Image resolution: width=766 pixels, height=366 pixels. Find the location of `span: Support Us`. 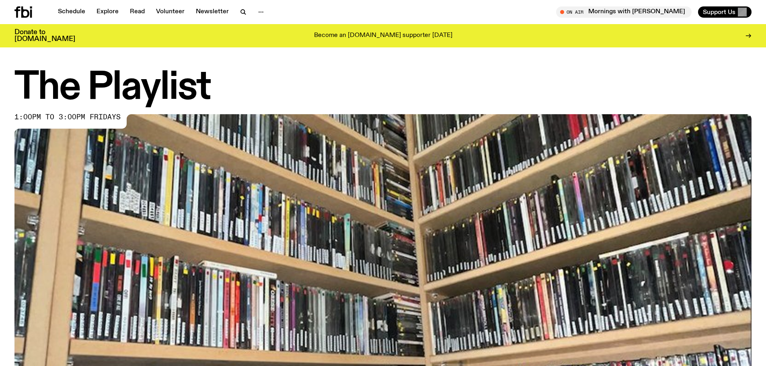

span: Support Us is located at coordinates (719, 12).